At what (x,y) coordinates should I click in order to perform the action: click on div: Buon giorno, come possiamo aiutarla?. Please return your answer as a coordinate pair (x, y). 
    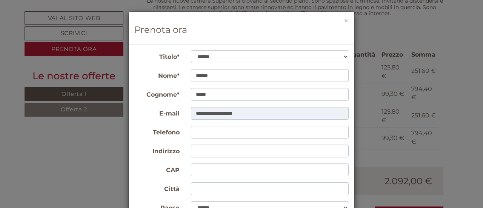
    Looking at the image, I should click on (68, 32).